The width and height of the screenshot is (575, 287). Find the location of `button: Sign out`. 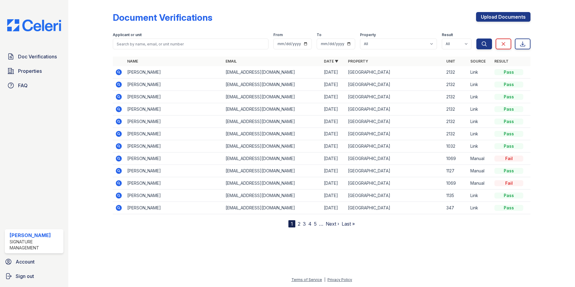

button: Sign out is located at coordinates (34, 276).